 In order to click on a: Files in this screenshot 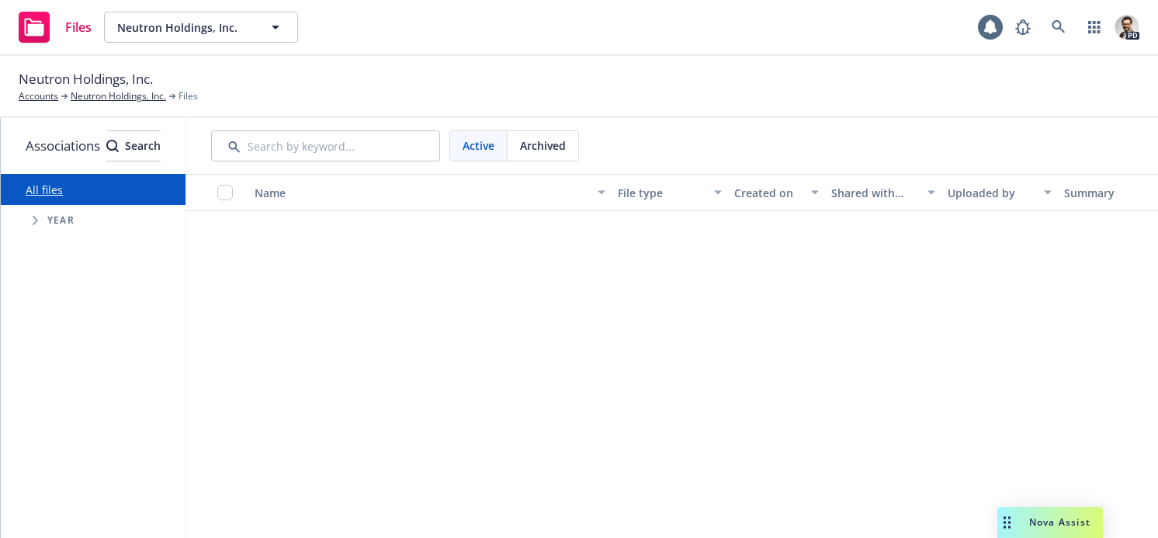, I will do `click(55, 27)`.